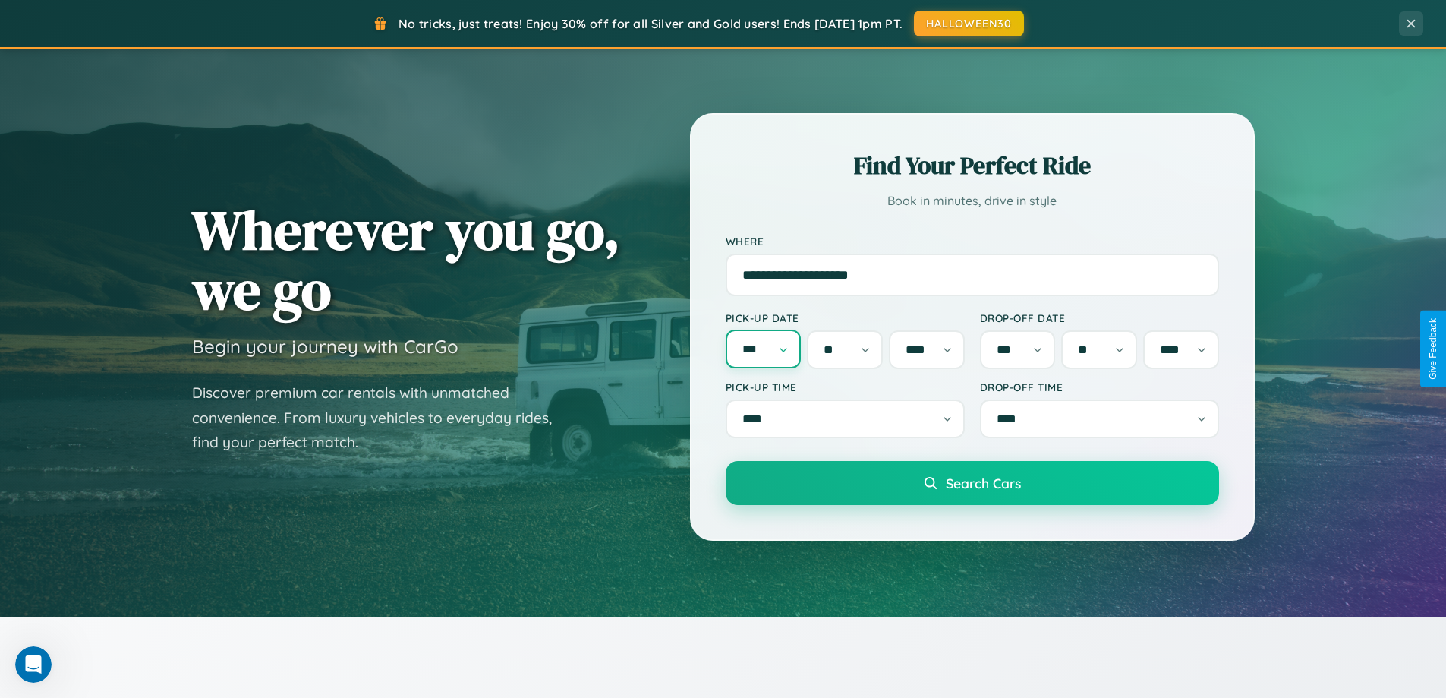  Describe the element at coordinates (406, 260) in the screenshot. I see `h1: Wherever you go, we go` at that location.